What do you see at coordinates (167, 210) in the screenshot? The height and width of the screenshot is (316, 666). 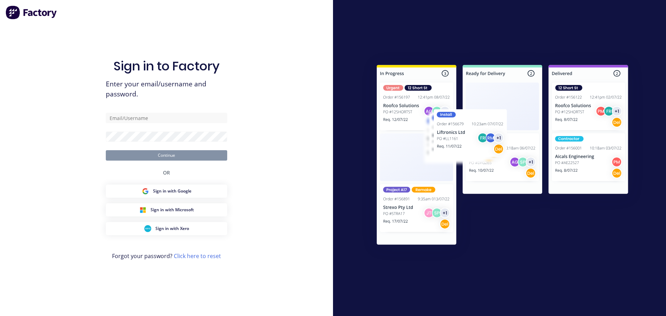 I see `button: Microsoft Sign inSign in with Microsoft` at bounding box center [167, 210].